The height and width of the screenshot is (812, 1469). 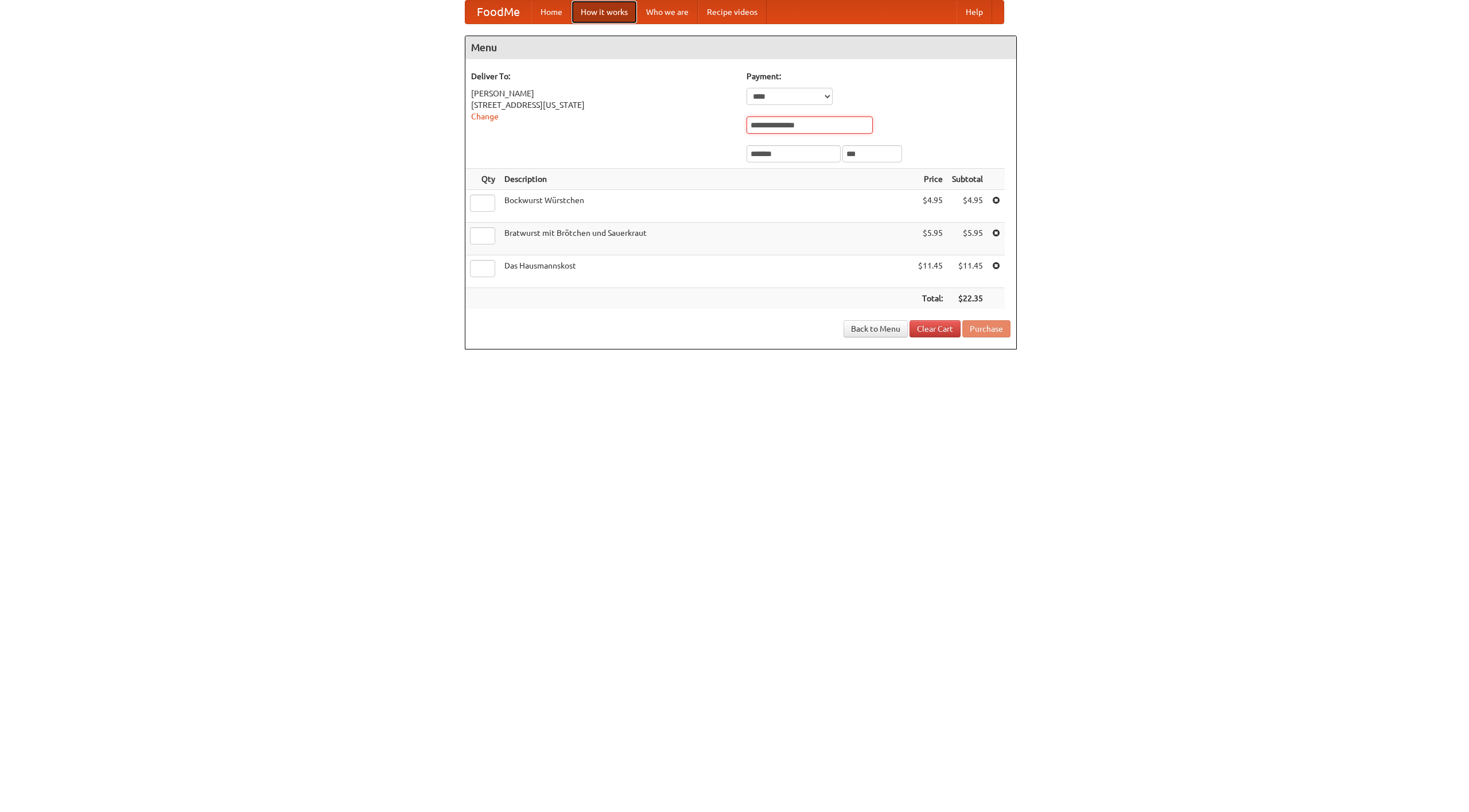 What do you see at coordinates (707, 272) in the screenshot?
I see `td: Das Hausmannskost` at bounding box center [707, 272].